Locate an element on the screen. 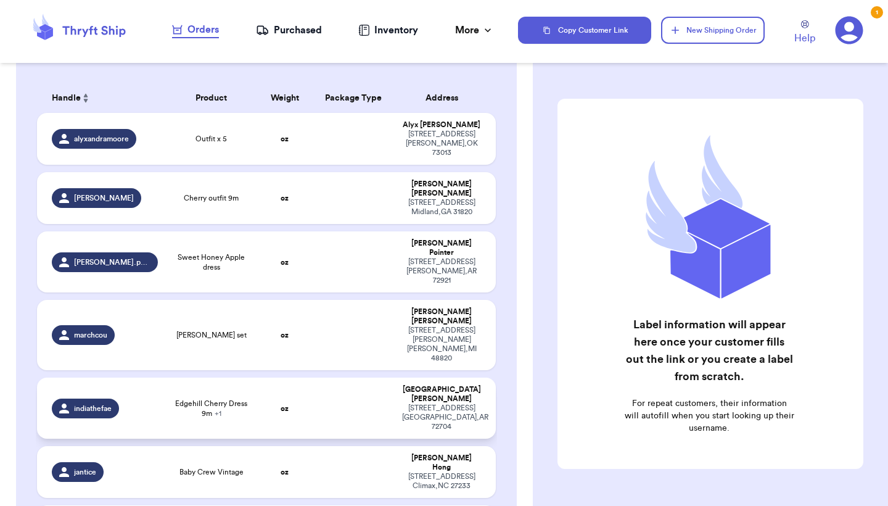 The width and height of the screenshot is (888, 506). button: Sort ascending is located at coordinates (86, 98).